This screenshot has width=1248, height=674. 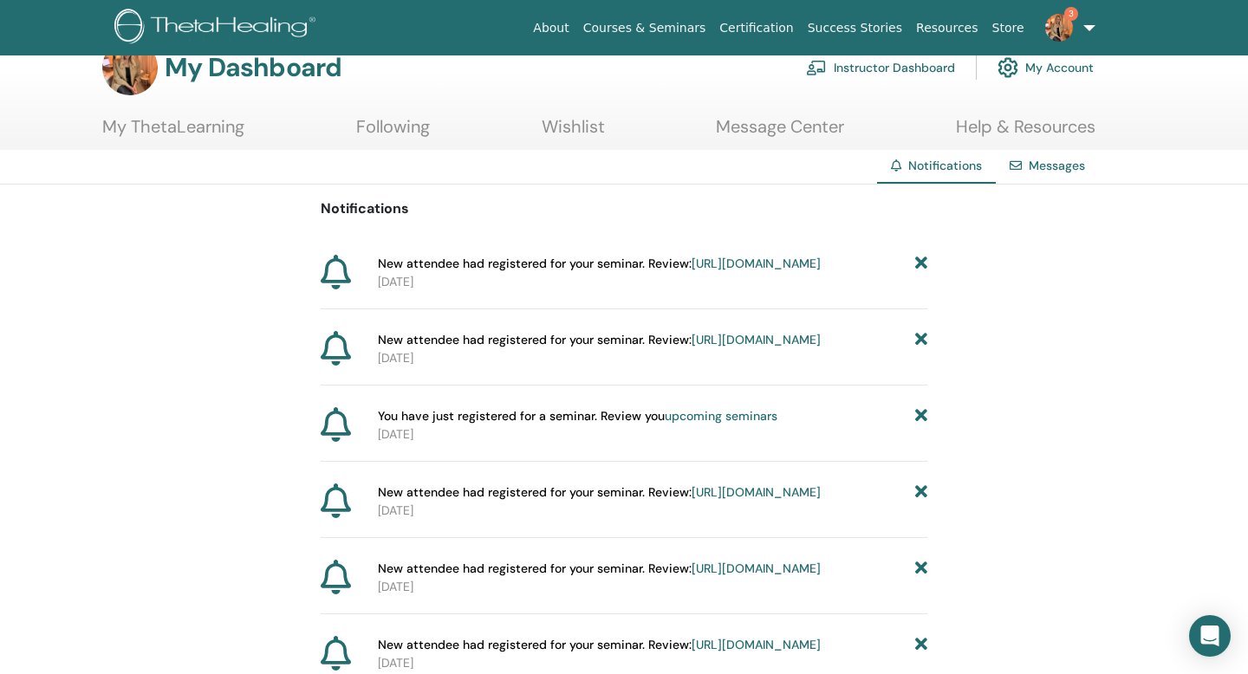 I want to click on div: Open Intercom Messenger, so click(x=1209, y=636).